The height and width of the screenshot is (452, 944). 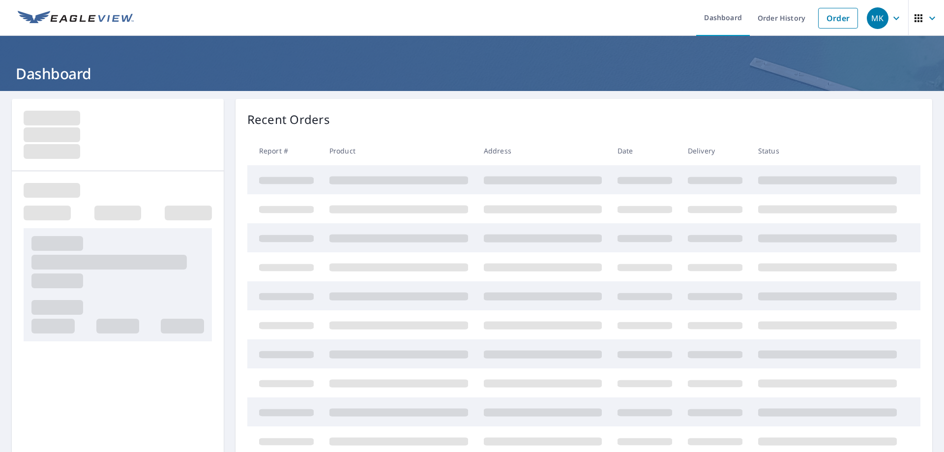 I want to click on th: Date, so click(x=644, y=150).